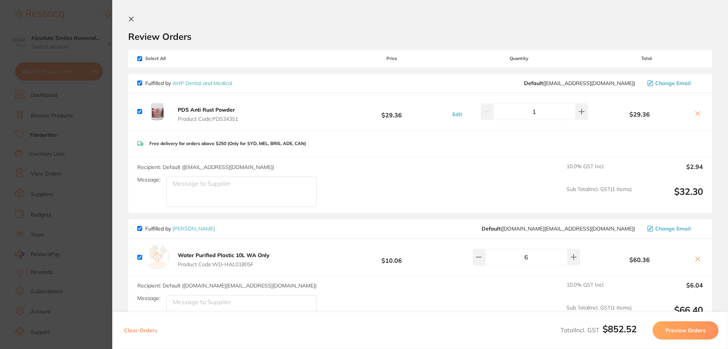 This screenshot has height=349, width=728. I want to click on span: Total Incl. GST, so click(599, 330).